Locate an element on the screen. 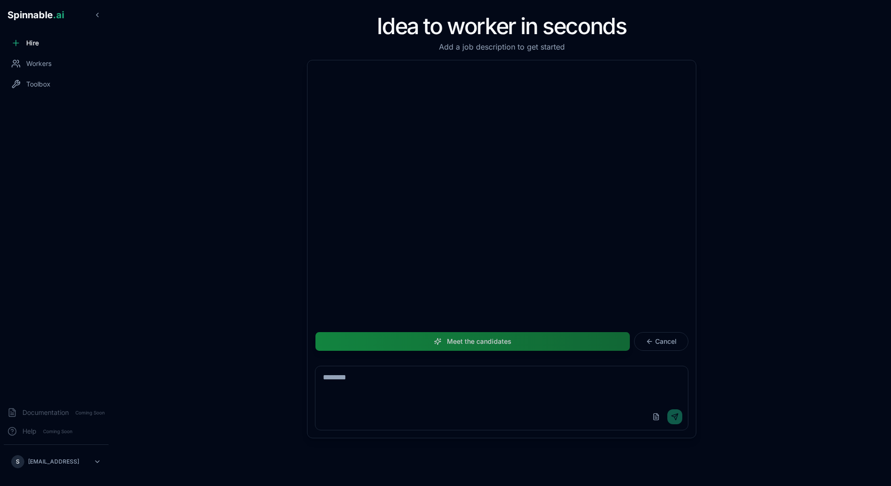  span: S is located at coordinates (18, 462).